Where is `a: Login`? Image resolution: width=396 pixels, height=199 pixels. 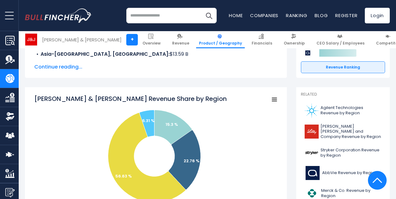 a: Login is located at coordinates (378, 16).